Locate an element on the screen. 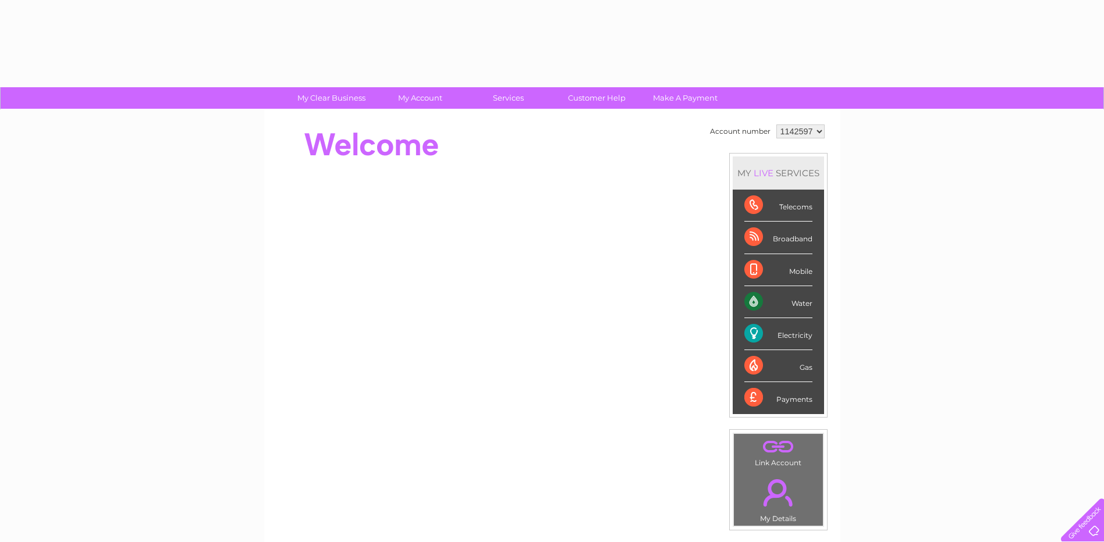 The height and width of the screenshot is (542, 1104). div: MY SERVICES is located at coordinates (778, 173).